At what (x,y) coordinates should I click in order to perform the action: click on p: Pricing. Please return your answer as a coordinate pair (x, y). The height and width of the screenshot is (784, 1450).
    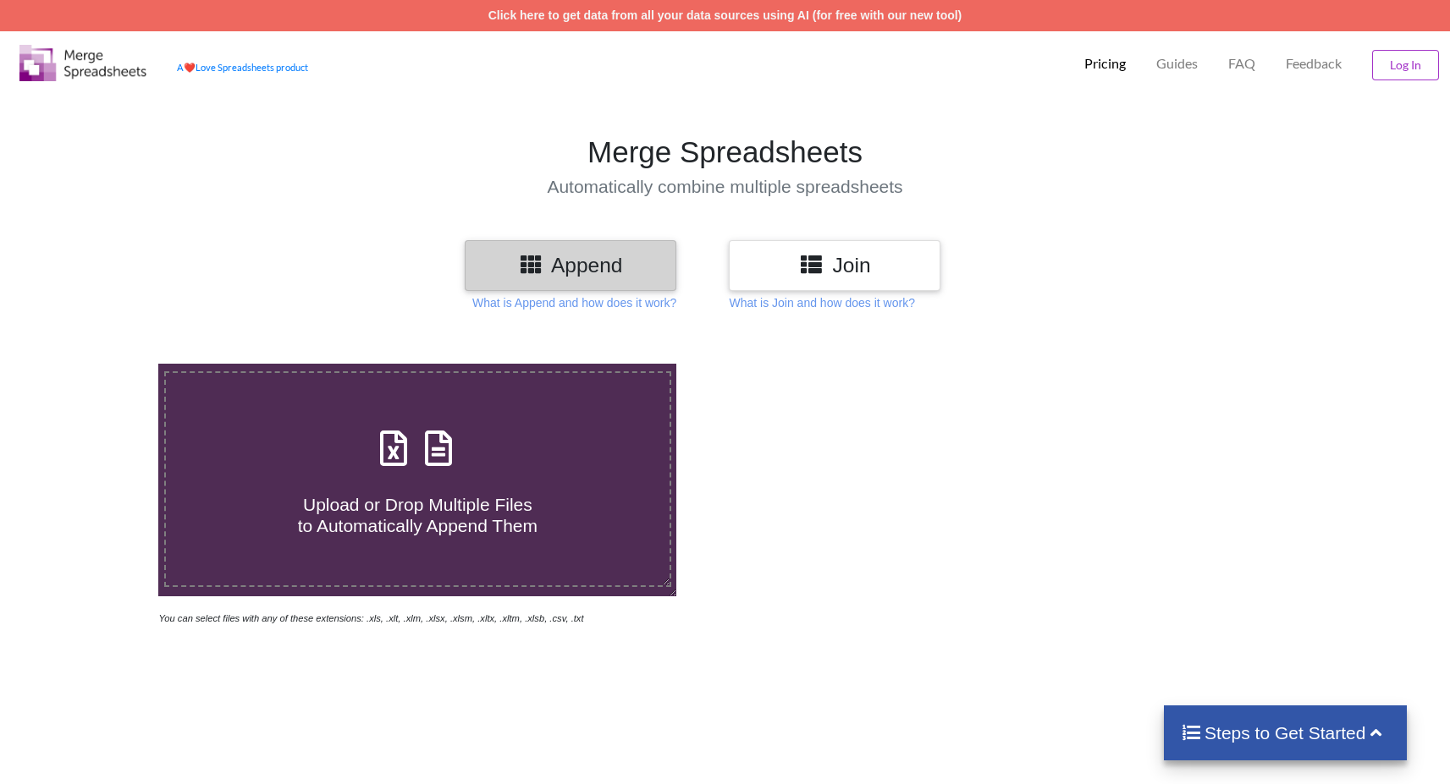
    Looking at the image, I should click on (1104, 63).